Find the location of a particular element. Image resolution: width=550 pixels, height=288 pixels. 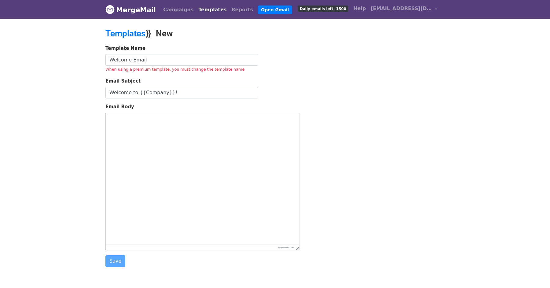

h2: ⟫ New is located at coordinates (217, 34).